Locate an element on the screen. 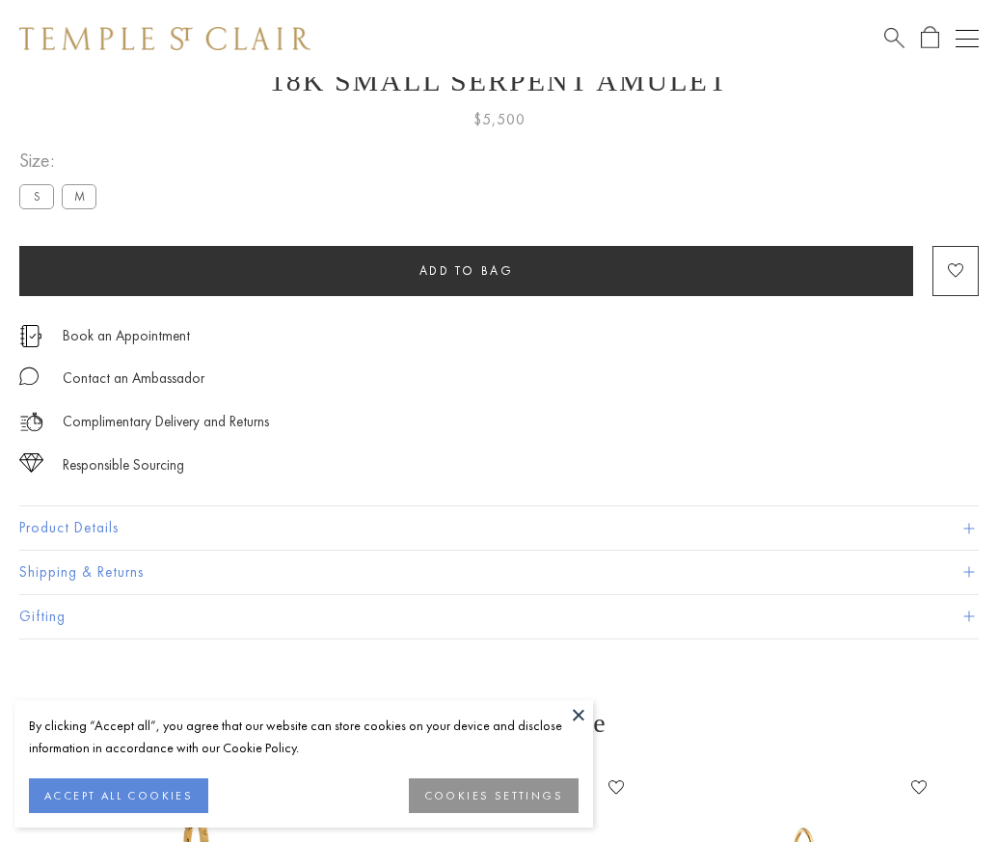  div: By clicking “Accept all”, you agree that our website can store cookies on your device and disclos... is located at coordinates (304, 737).